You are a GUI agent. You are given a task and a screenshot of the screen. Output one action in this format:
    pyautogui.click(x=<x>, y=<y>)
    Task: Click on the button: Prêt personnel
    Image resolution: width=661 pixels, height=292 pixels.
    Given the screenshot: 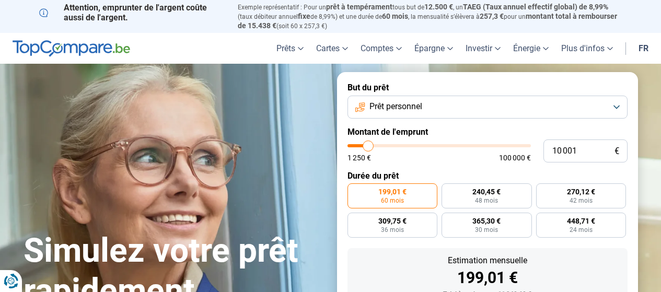 What is the action you would take?
    pyautogui.click(x=487, y=107)
    